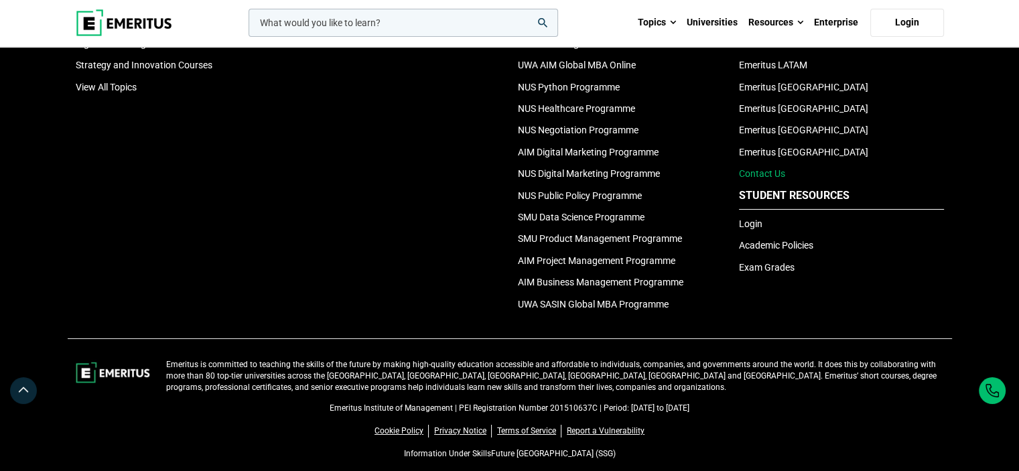 The width and height of the screenshot is (1019, 471). I want to click on a: Report a Vulnerability, so click(605, 431).